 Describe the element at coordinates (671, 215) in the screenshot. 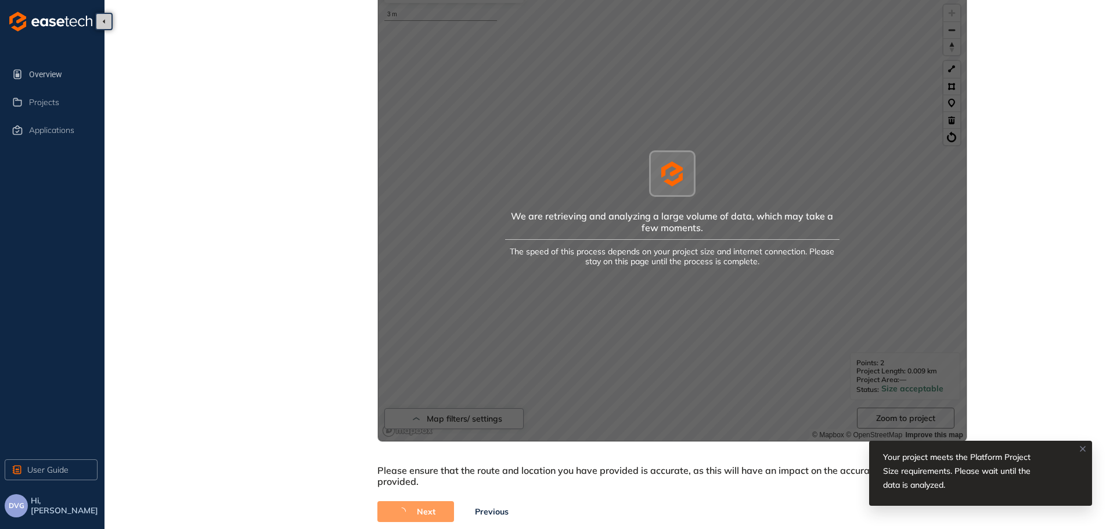

I see `div: We are retrieving and analyzing a large volume of data, which may take a few moments.` at that location.